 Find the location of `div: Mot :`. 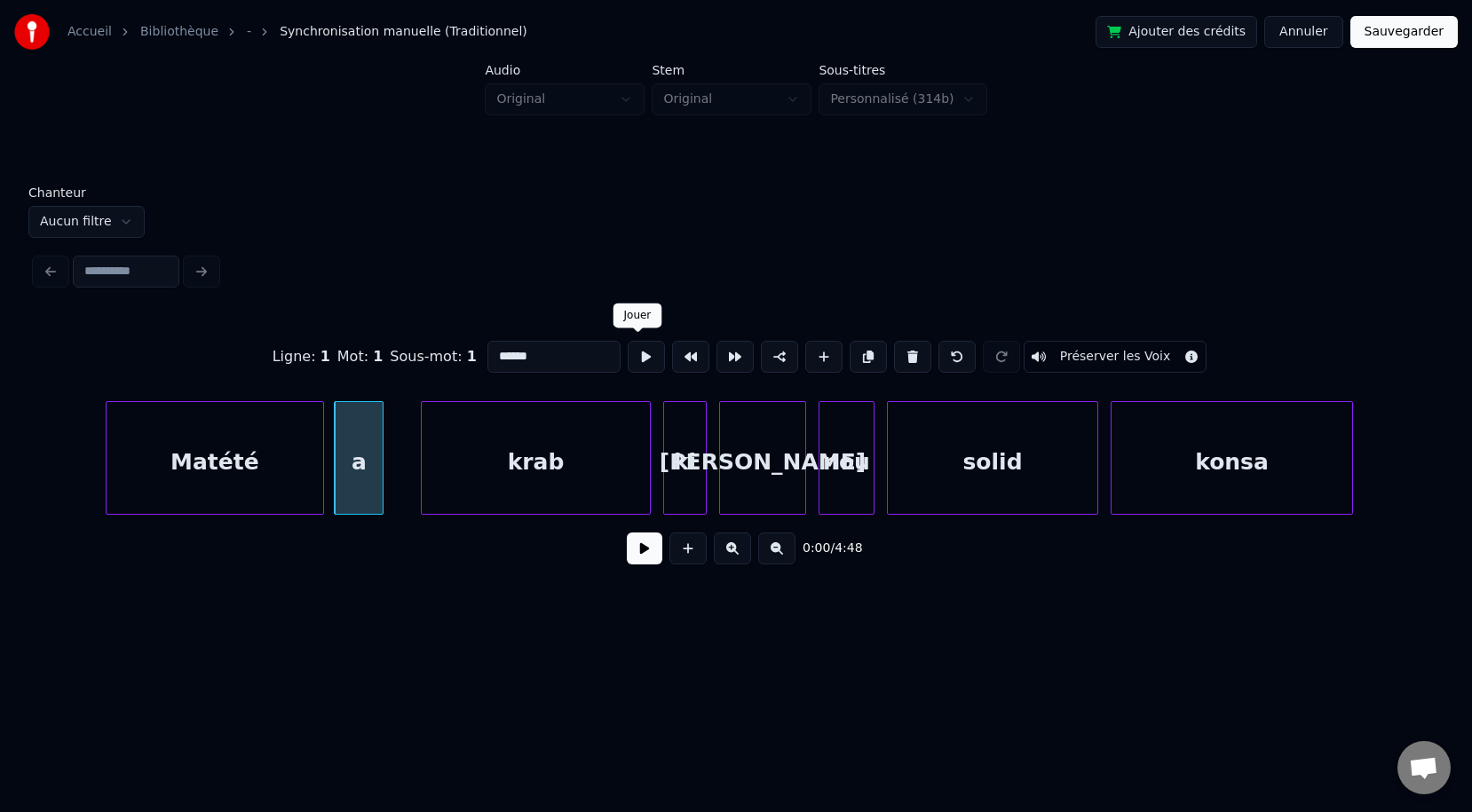

div: Mot : is located at coordinates (361, 357).